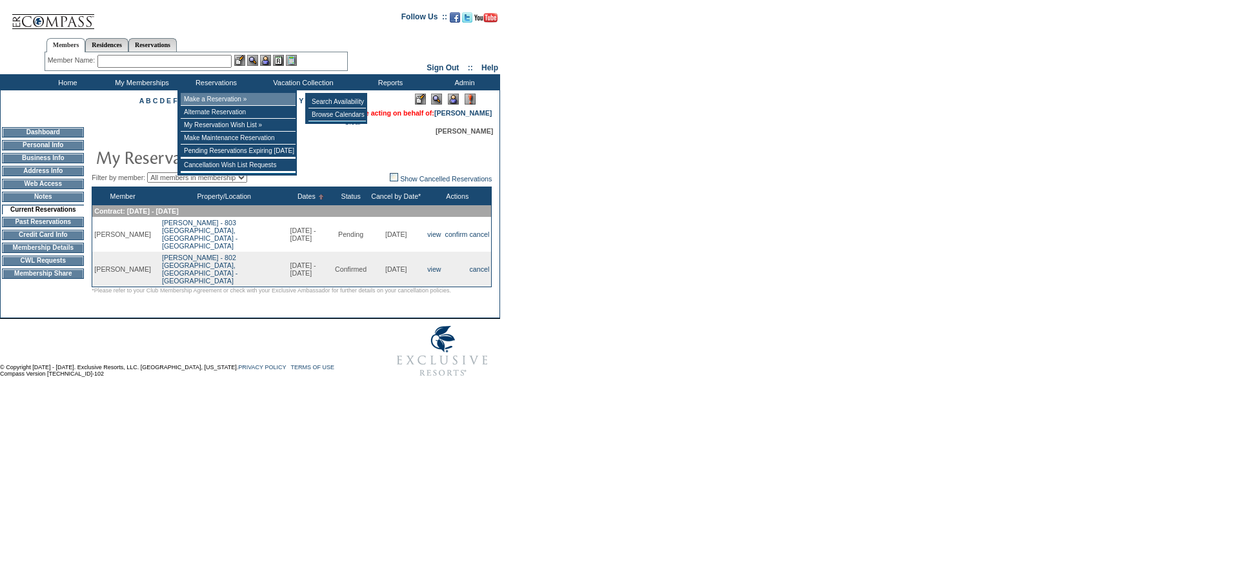 This screenshot has width=1239, height=588. What do you see at coordinates (313, 367) in the screenshot?
I see `a: TERMS OF USE` at bounding box center [313, 367].